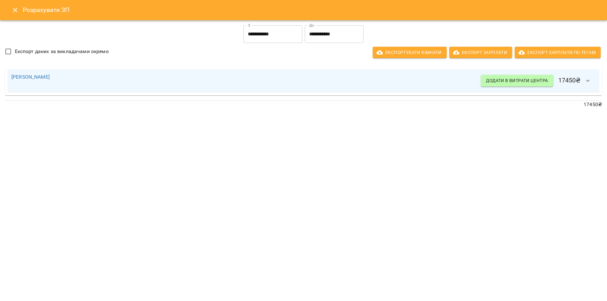  Describe the element at coordinates (558, 52) in the screenshot. I see `button: Експорт Зарплати по тегам` at that location.